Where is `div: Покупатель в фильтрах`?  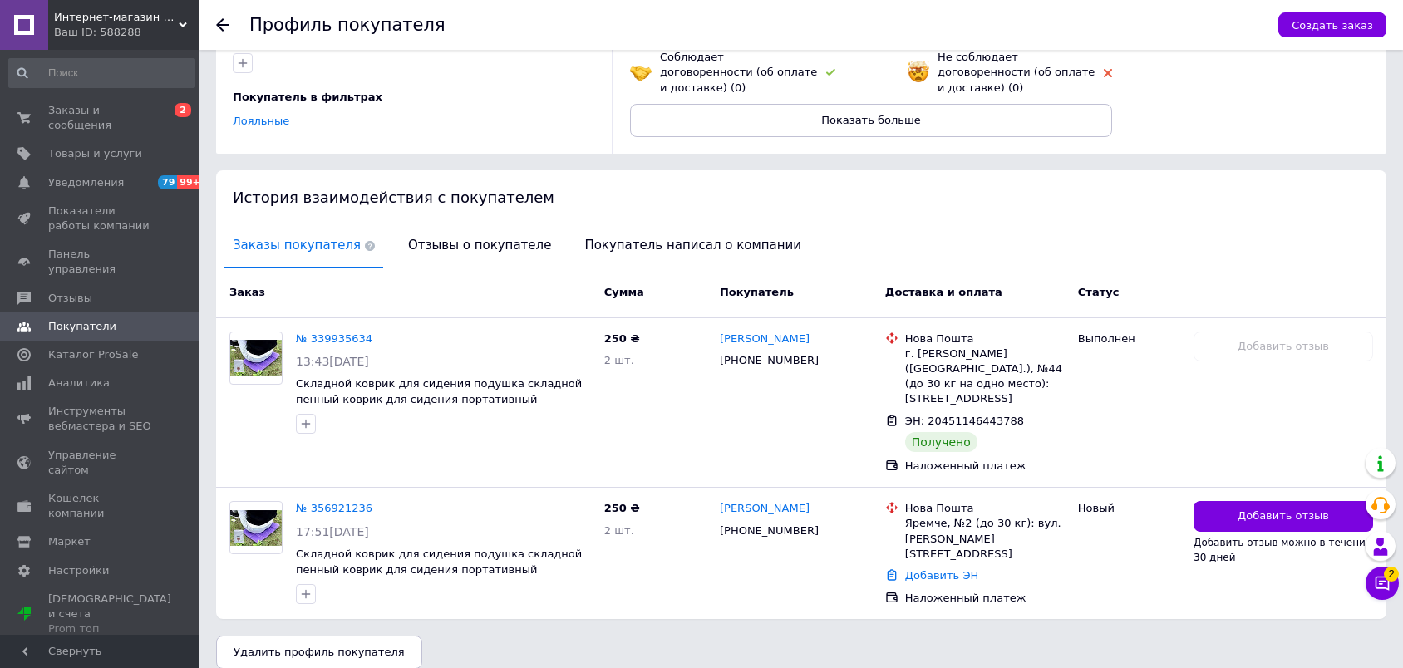
div: Покупатель в фильтрах is located at coordinates (411, 97).